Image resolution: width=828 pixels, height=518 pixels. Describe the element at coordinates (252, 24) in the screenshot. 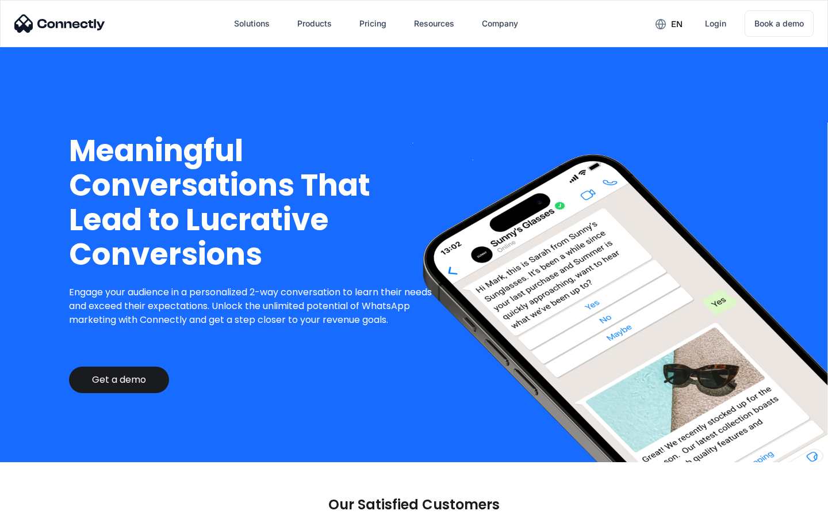

I see `div: Solutions` at that location.